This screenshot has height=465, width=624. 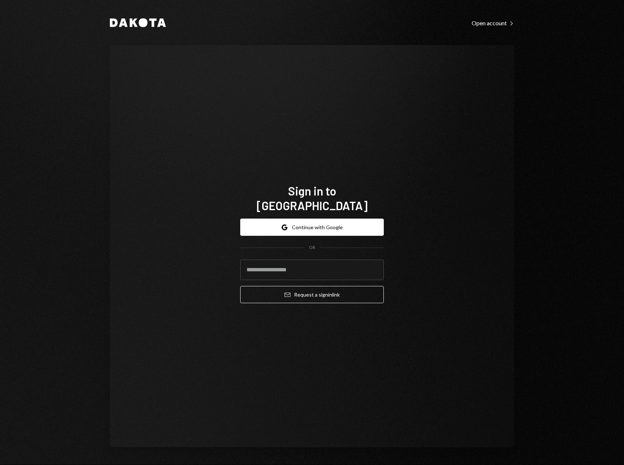 I want to click on button: Continue with Google, so click(x=312, y=227).